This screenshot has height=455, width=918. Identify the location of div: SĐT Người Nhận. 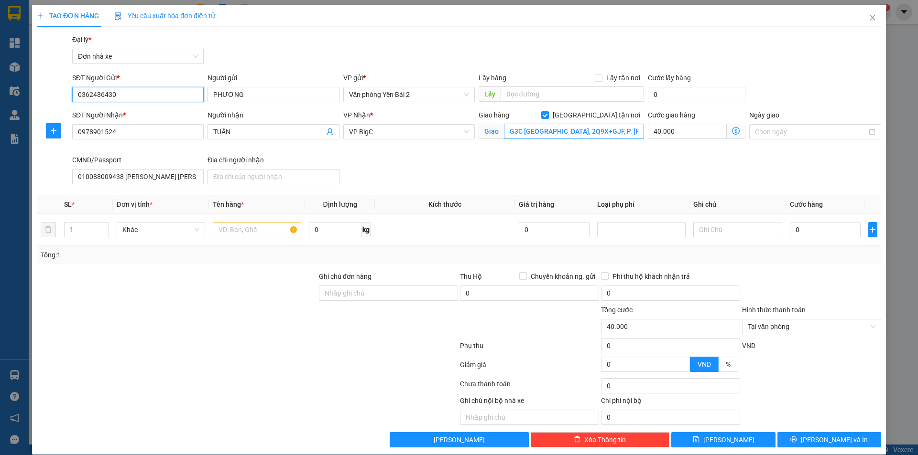
(138, 115).